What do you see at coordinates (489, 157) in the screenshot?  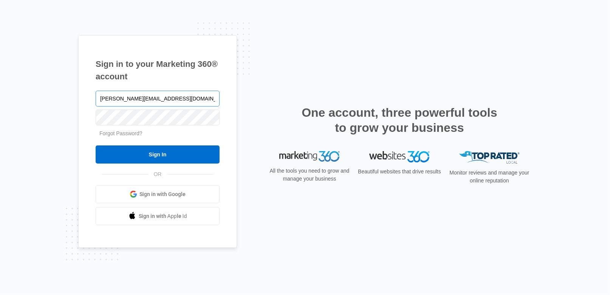 I see `img: Top Rated Local` at bounding box center [489, 157].